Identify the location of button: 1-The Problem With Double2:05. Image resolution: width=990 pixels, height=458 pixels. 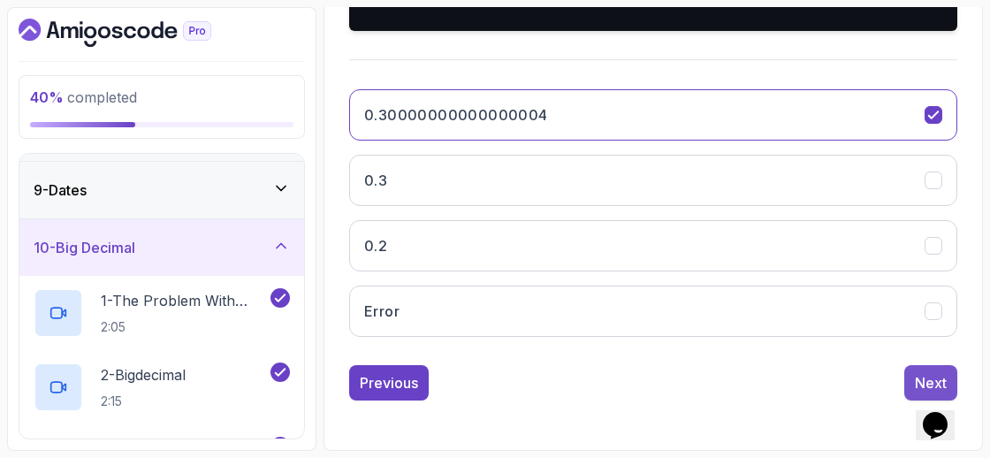
(162, 313).